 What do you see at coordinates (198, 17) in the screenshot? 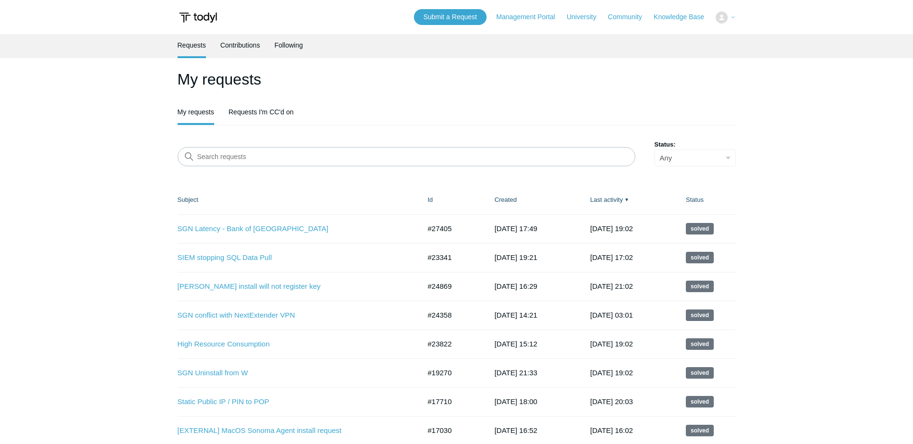
I see `img: Todyl Support Center Help Center home page` at bounding box center [198, 17].